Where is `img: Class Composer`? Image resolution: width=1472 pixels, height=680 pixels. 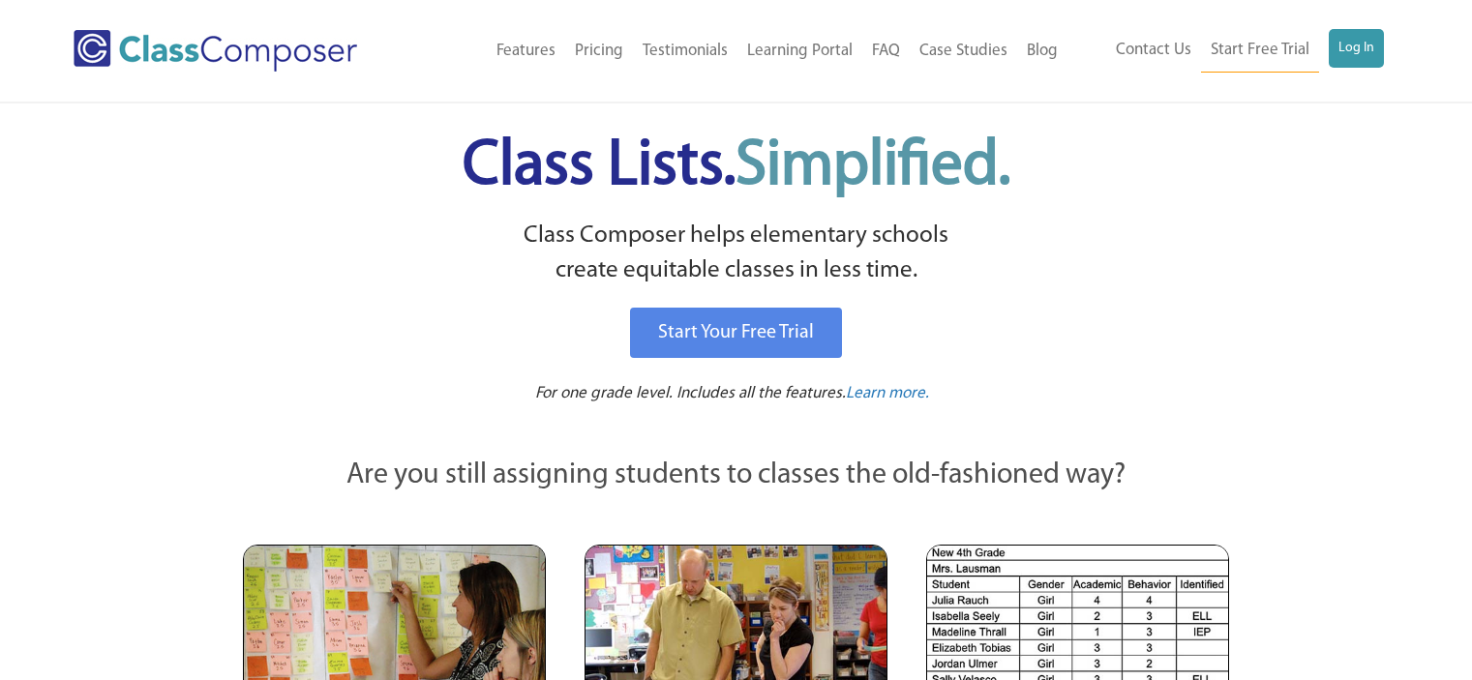
img: Class Composer is located at coordinates (215, 50).